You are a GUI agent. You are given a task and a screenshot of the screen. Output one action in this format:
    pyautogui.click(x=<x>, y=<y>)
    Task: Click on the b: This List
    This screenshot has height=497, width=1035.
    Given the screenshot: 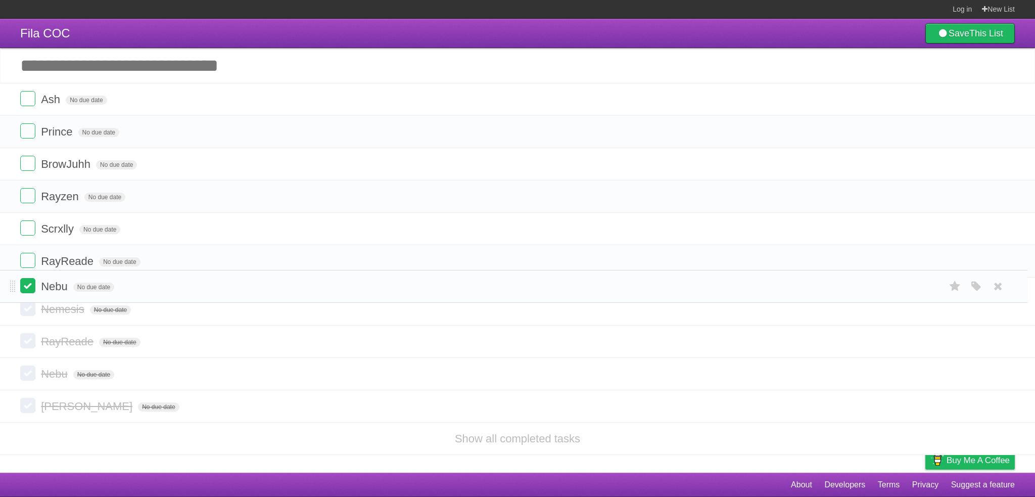 What is the action you would take?
    pyautogui.click(x=986, y=33)
    